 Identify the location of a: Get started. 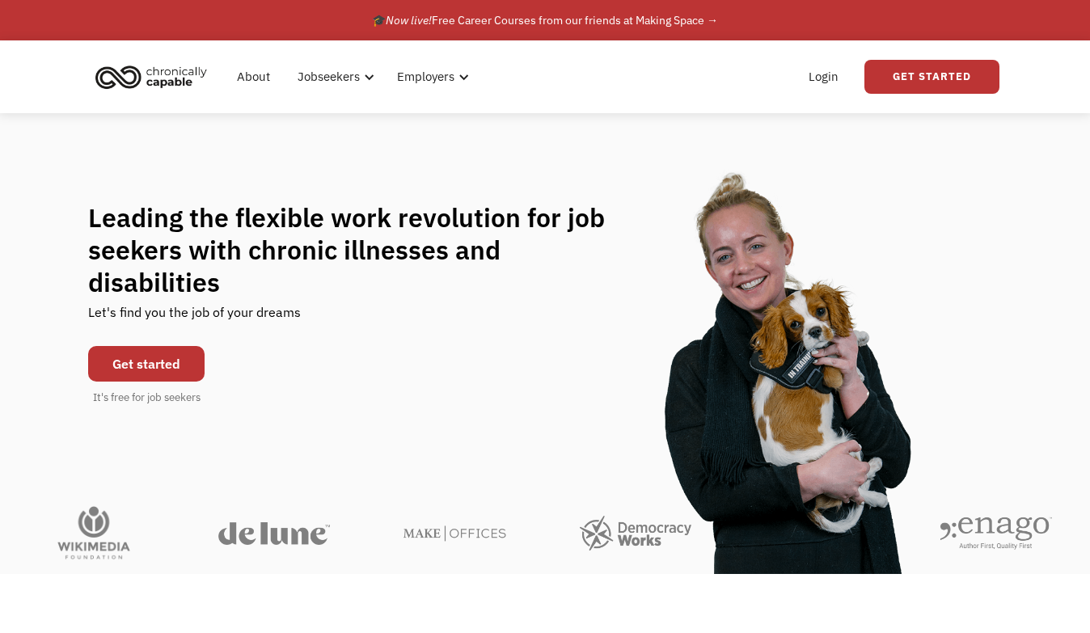
(146, 364).